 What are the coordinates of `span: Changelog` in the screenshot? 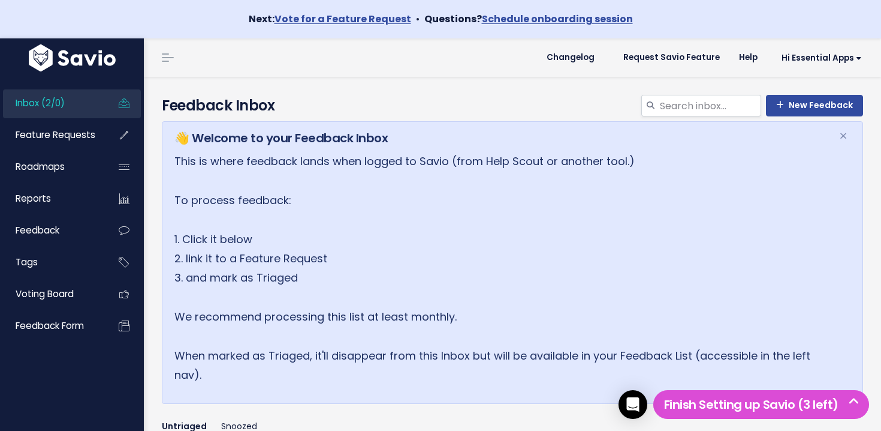 It's located at (571, 58).